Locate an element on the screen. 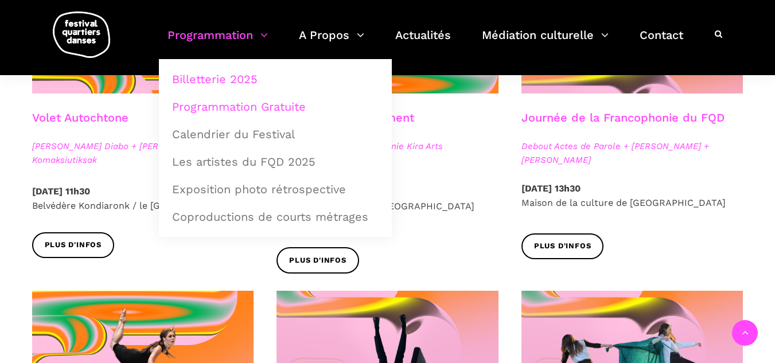 The image size is (775, 363). a: Journée de la Francophonie du FQD is located at coordinates (623, 118).